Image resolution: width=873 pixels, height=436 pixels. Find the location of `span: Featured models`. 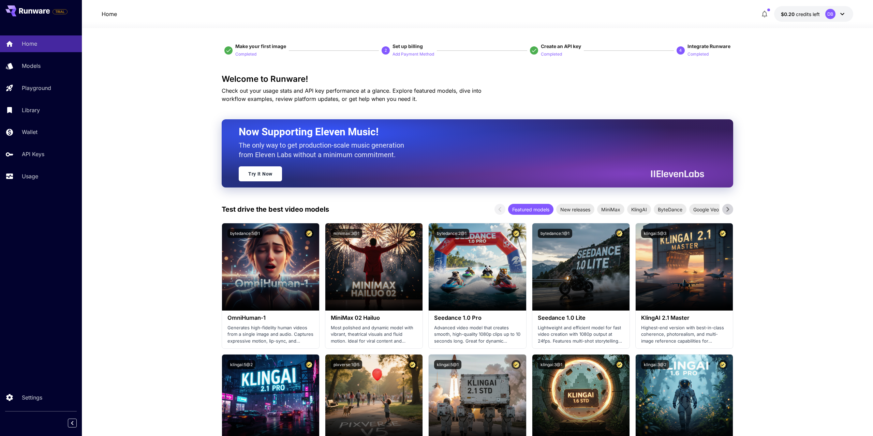

span: Featured models is located at coordinates (530, 209).